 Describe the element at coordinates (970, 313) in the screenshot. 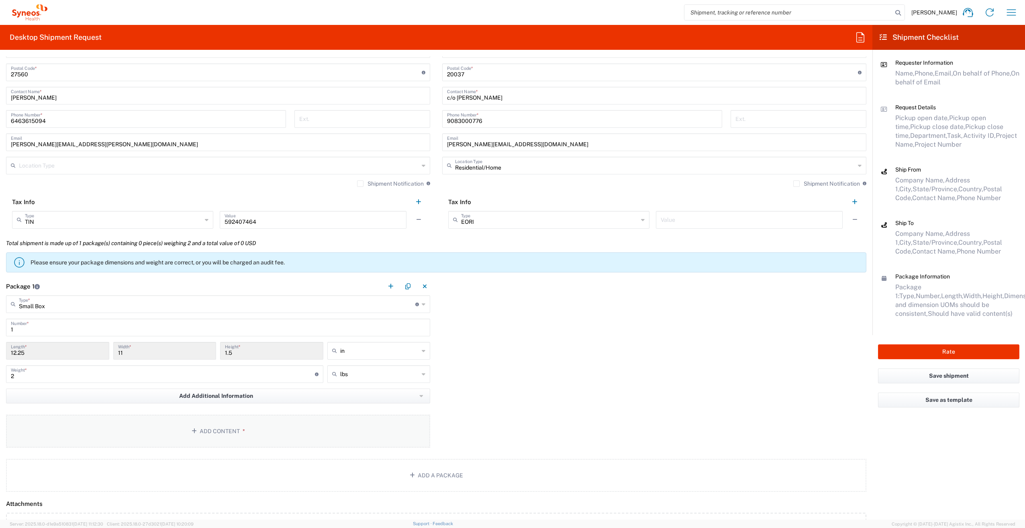

I see `span: Should have valid content(s)` at that location.